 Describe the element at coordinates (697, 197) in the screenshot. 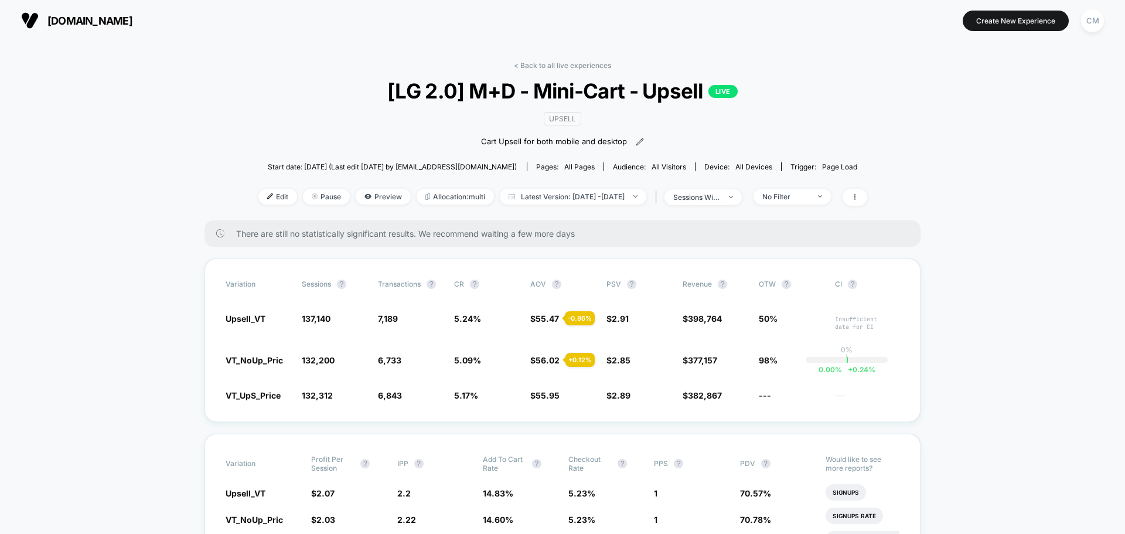

I see `div: sessions with impression` at that location.